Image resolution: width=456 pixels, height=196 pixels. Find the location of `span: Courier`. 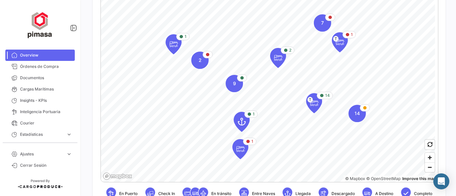

span: Courier is located at coordinates (46, 123).